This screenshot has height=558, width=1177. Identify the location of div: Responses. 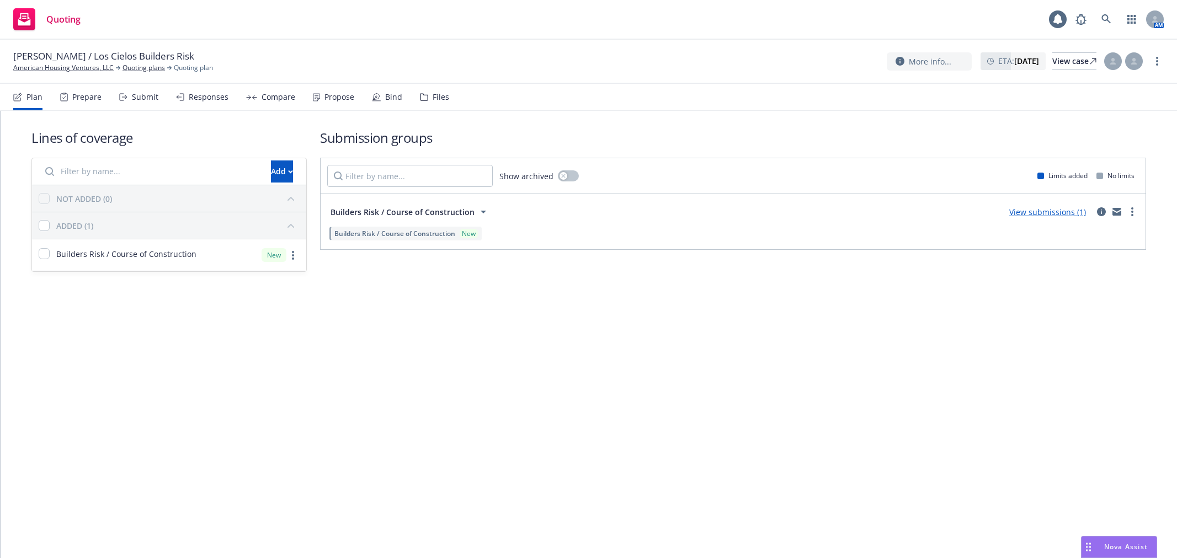
(209, 97).